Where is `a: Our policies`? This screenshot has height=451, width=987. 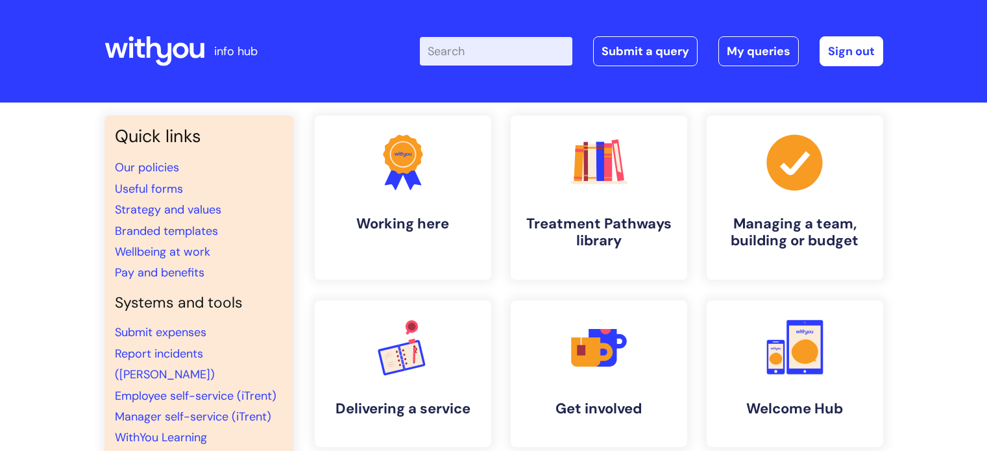
a: Our policies is located at coordinates (147, 167).